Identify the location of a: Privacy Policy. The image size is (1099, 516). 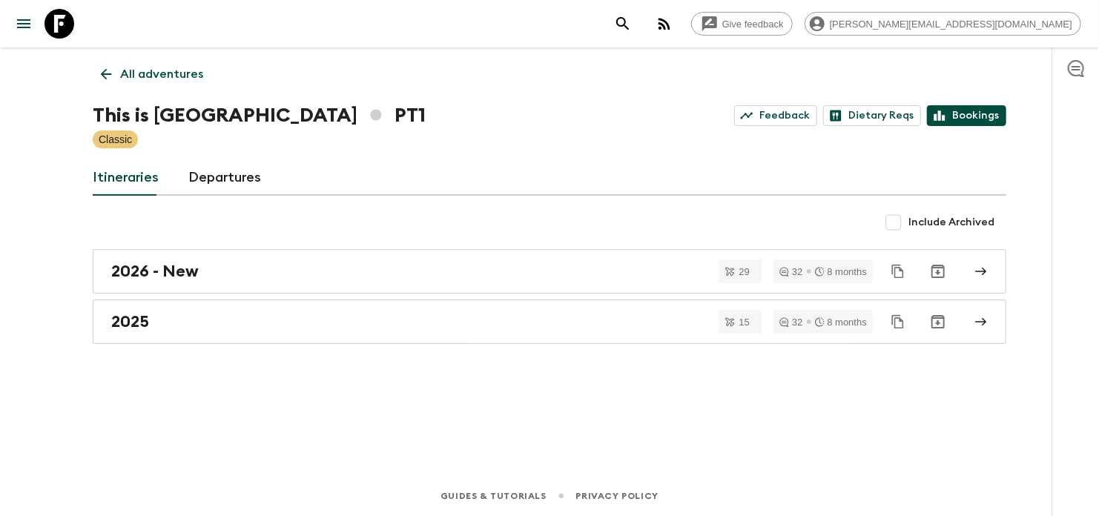
(617, 496).